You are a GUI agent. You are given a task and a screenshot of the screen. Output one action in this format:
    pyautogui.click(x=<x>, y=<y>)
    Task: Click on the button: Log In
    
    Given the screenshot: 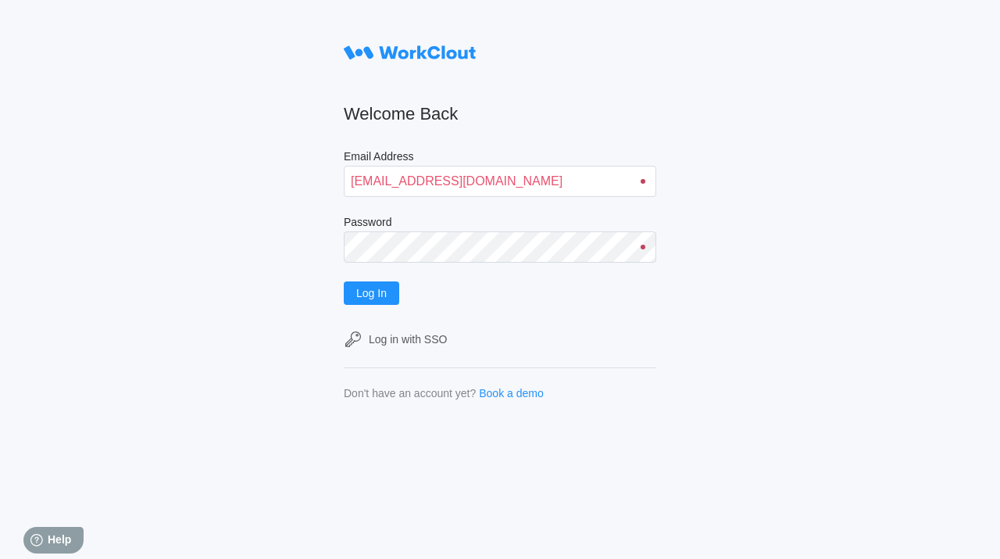 What is the action you would take?
    pyautogui.click(x=371, y=293)
    